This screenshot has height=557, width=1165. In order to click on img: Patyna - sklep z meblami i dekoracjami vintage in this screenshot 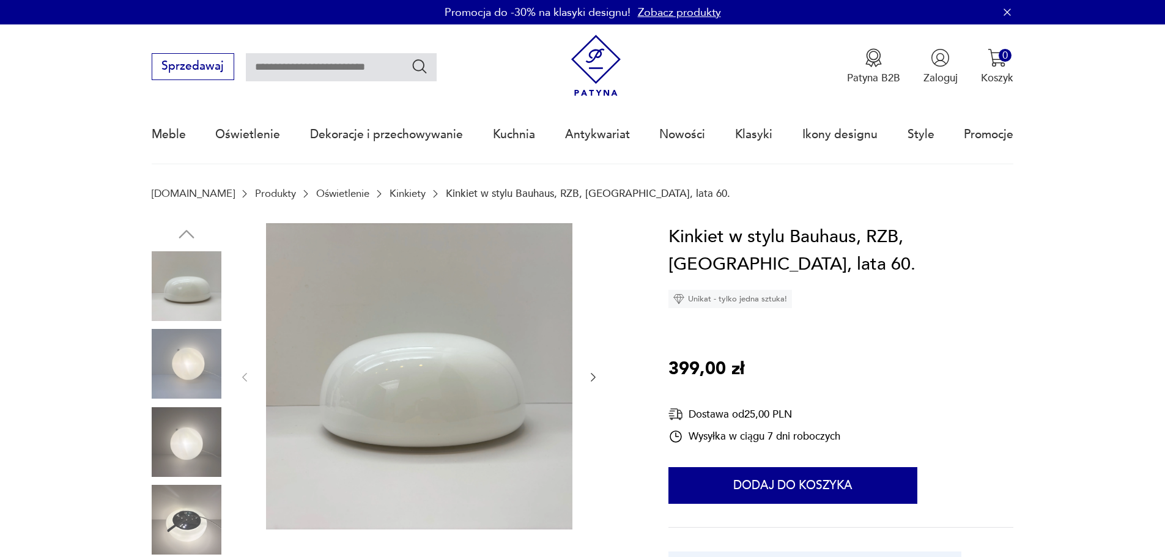, I will do `click(596, 65)`.